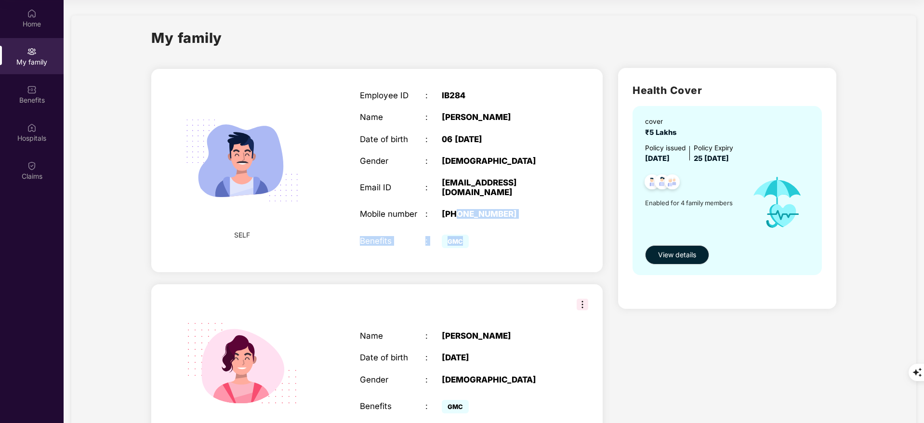 The image size is (924, 423). Describe the element at coordinates (242, 235) in the screenshot. I see `span: SELF` at that location.